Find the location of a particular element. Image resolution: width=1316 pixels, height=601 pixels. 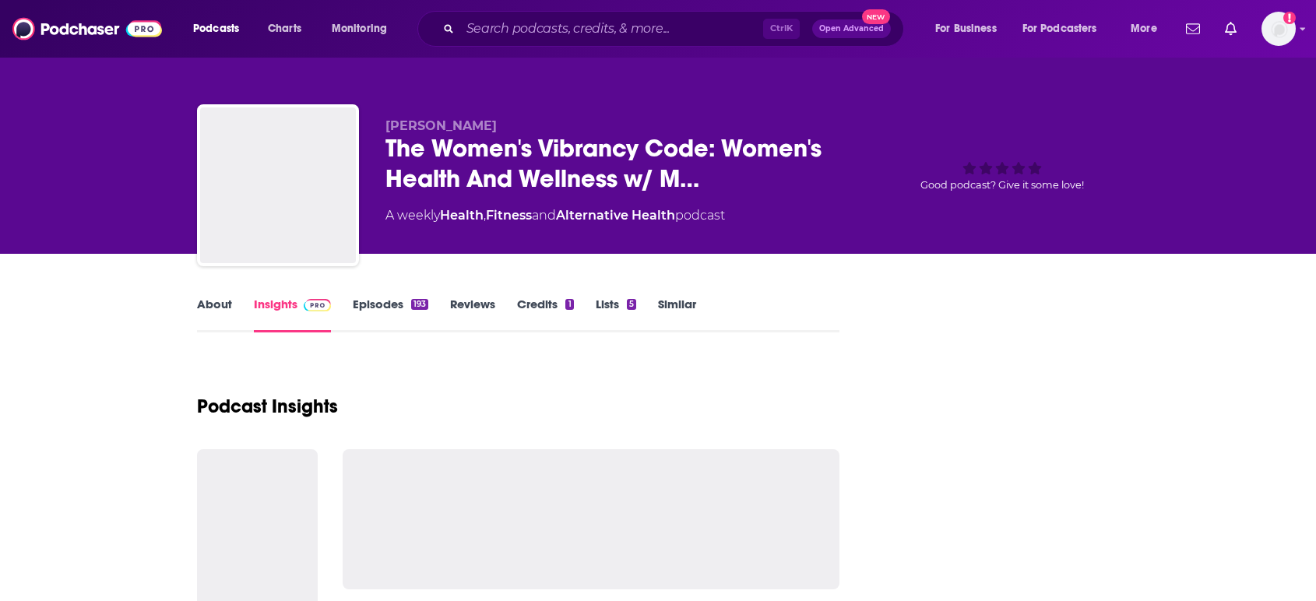

span: Podcasts is located at coordinates (216, 29).